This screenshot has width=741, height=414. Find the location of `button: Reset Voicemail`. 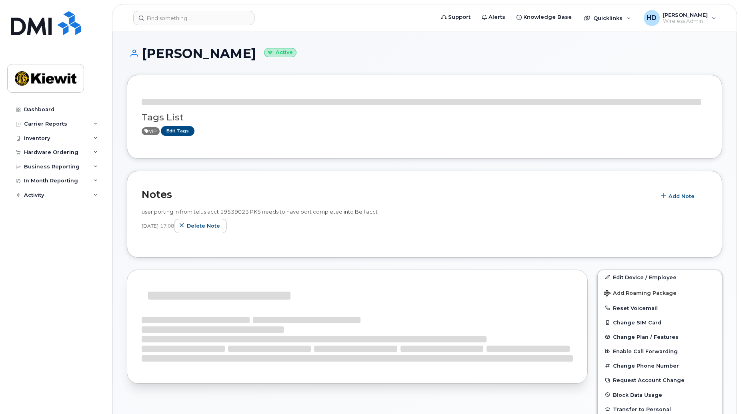

button: Reset Voicemail is located at coordinates (660, 308).